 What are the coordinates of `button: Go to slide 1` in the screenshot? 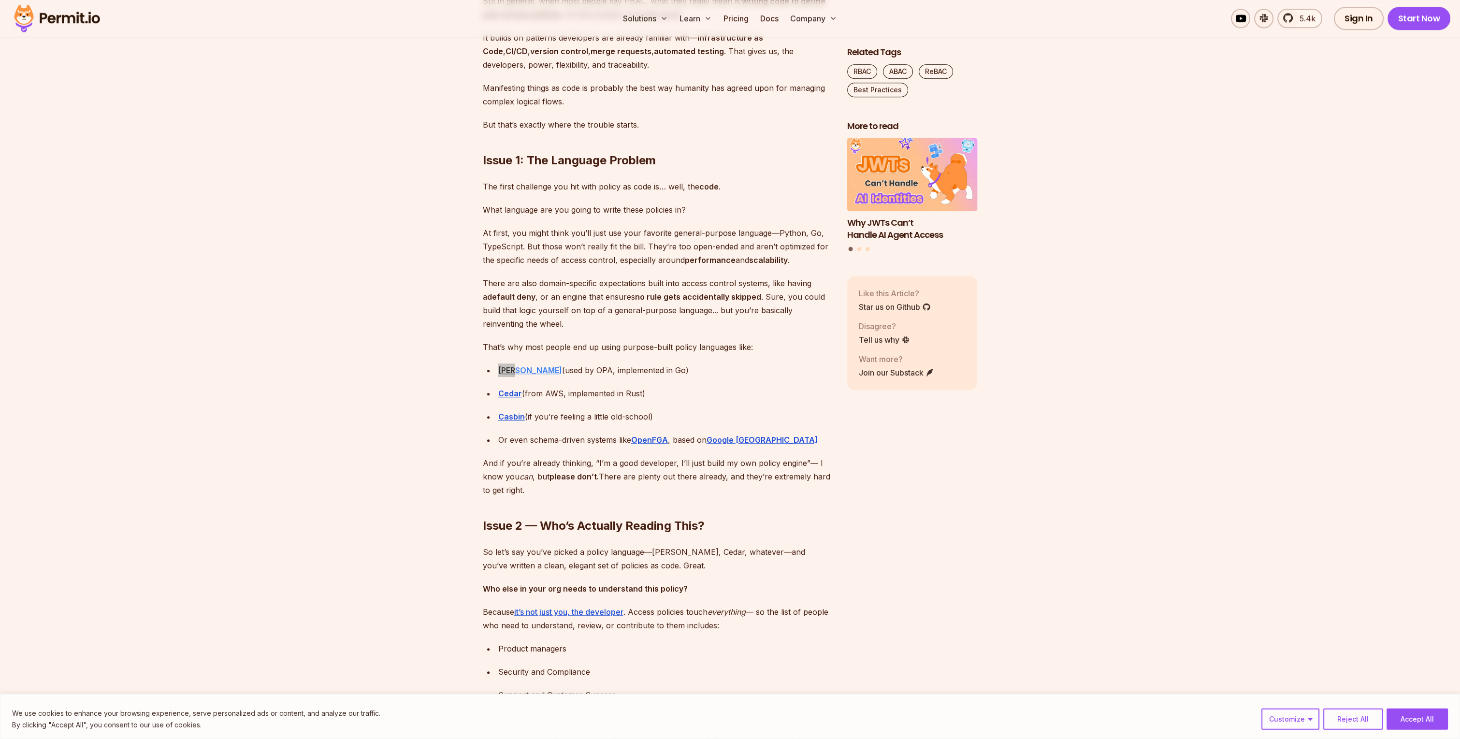 It's located at (850, 249).